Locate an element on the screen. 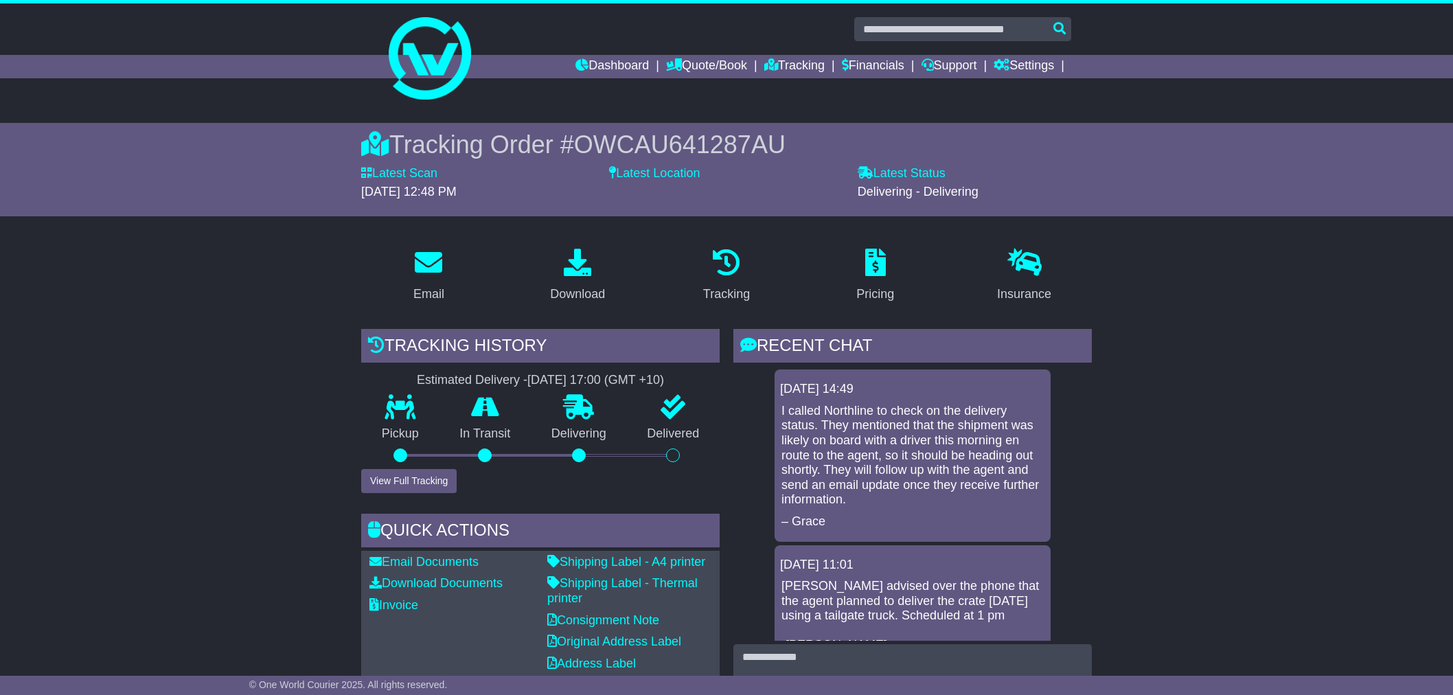  span: © One World Courier 2025. All rights reserved. is located at coordinates (348, 685).